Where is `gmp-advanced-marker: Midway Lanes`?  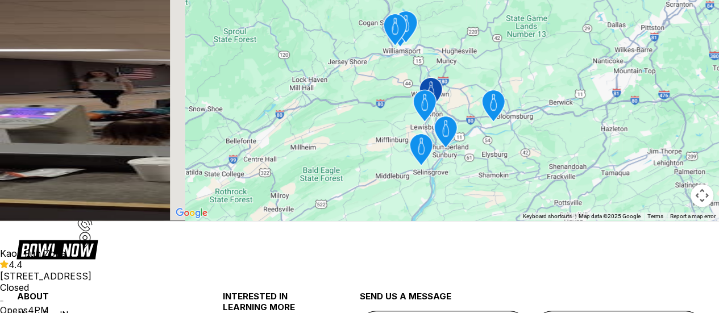
gmp-advanced-marker: Midway Lanes is located at coordinates (493, 107).